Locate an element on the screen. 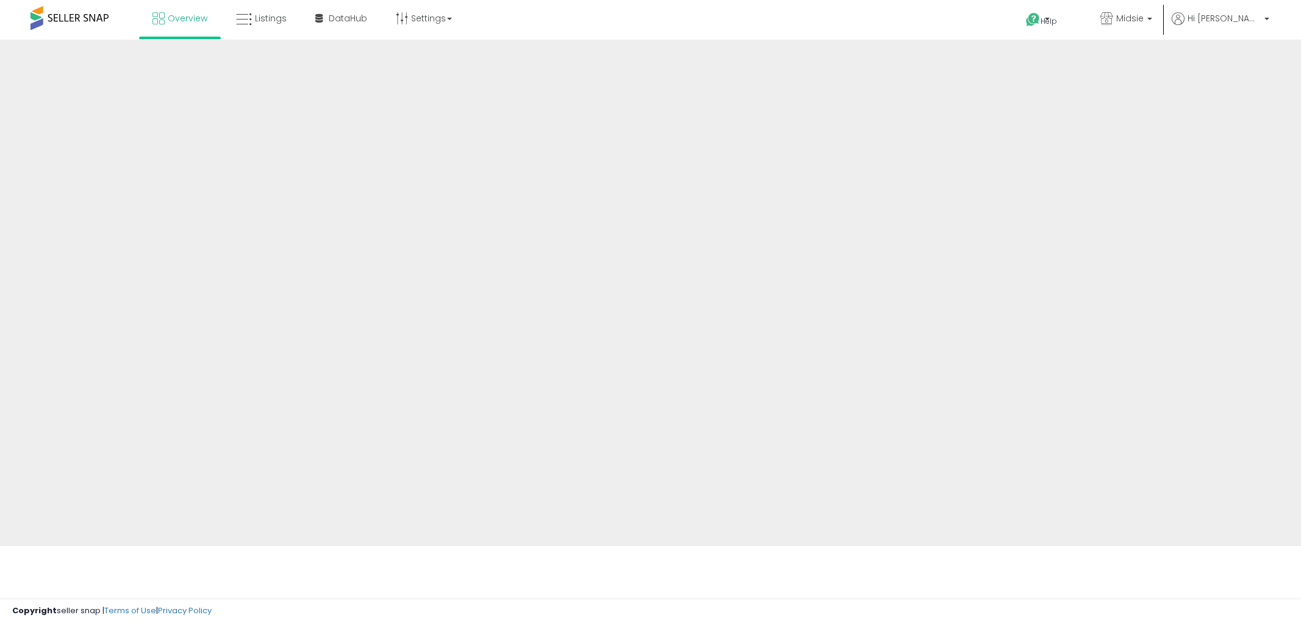  span: Listings is located at coordinates (271, 18).